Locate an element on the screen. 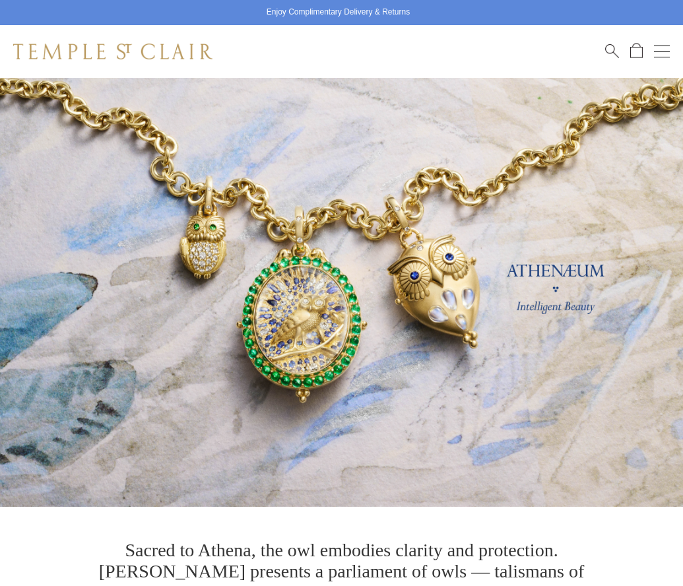 The image size is (683, 586). img: Temple St. Clair is located at coordinates (113, 52).